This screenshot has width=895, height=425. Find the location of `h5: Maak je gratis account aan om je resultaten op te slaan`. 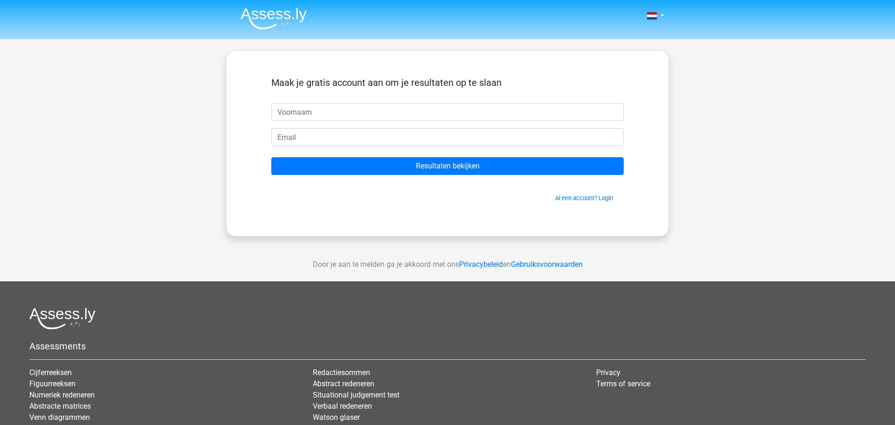

h5: Maak je gratis account aan om je resultaten op te slaan is located at coordinates (447, 83).